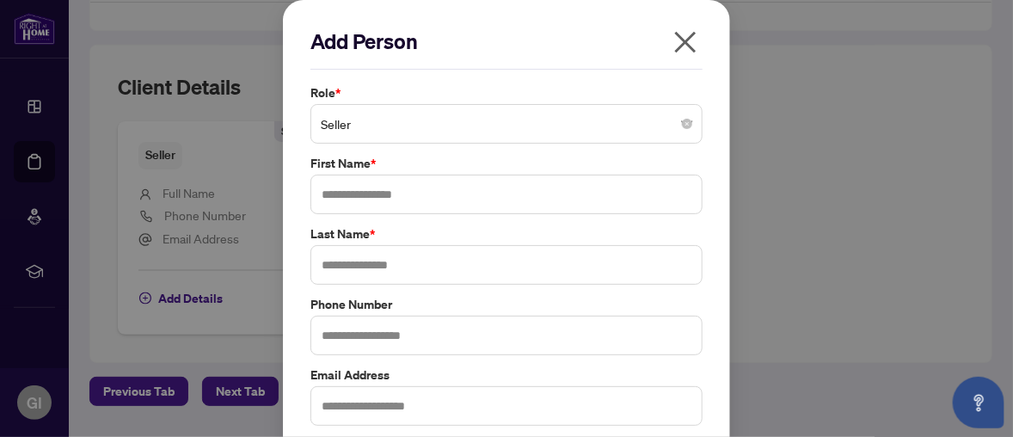  Describe the element at coordinates (506, 163) in the screenshot. I see `label: First Name` at that location.